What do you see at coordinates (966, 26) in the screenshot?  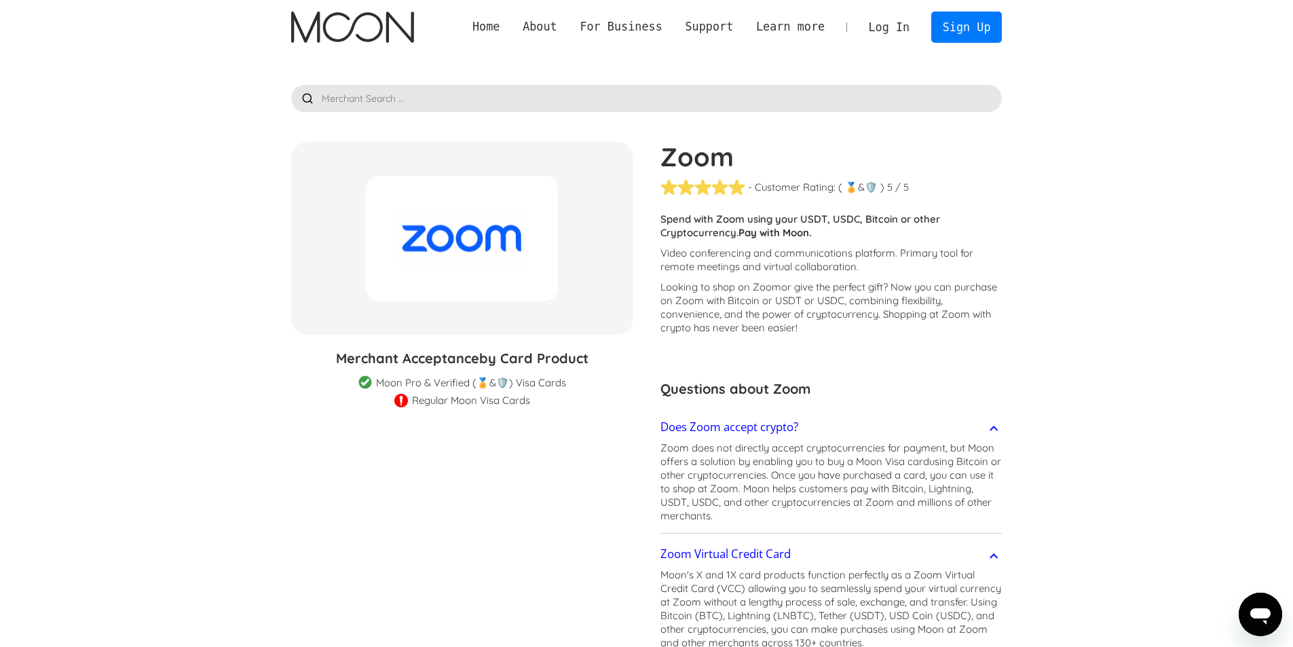 I see `a: Sign Up` at bounding box center [966, 26].